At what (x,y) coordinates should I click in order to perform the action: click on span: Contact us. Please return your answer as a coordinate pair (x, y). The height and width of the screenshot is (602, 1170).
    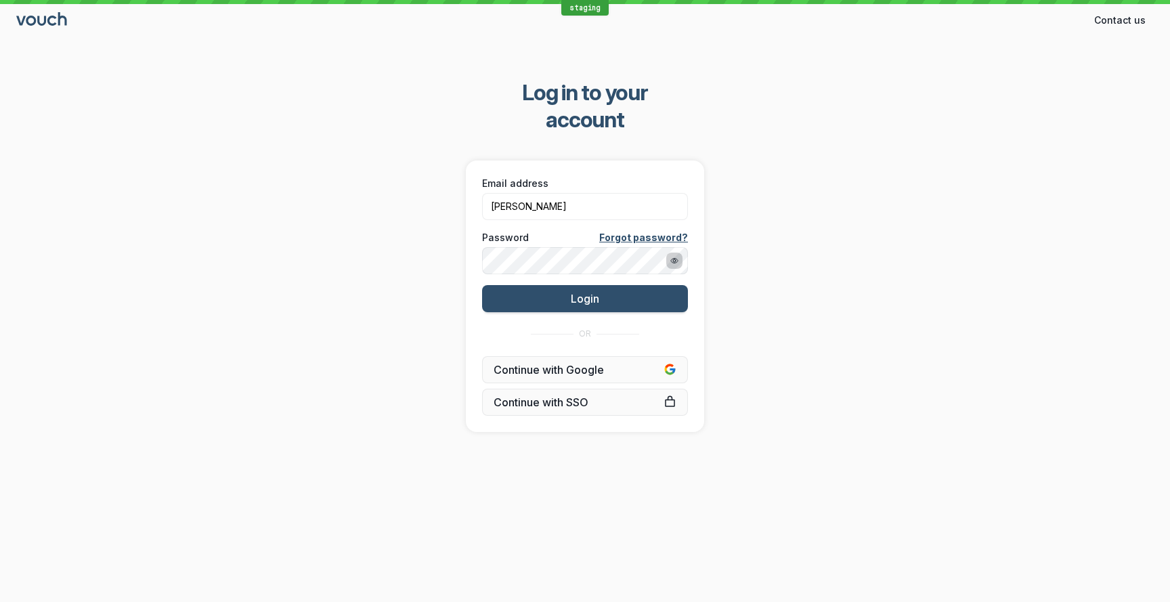
    Looking at the image, I should click on (1120, 20).